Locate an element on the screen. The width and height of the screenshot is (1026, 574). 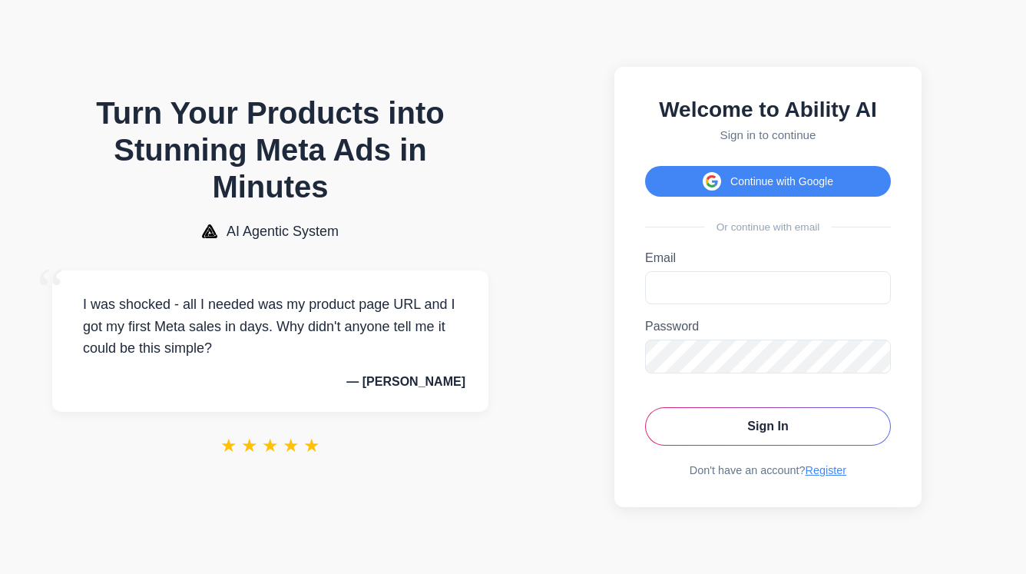
span: AI Agentic System is located at coordinates (283, 231).